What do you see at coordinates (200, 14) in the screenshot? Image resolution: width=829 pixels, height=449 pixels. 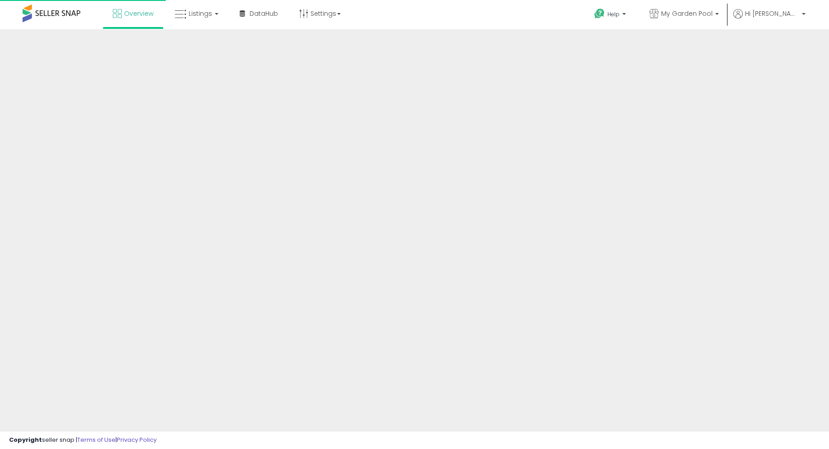 I see `span: Listings` at bounding box center [200, 14].